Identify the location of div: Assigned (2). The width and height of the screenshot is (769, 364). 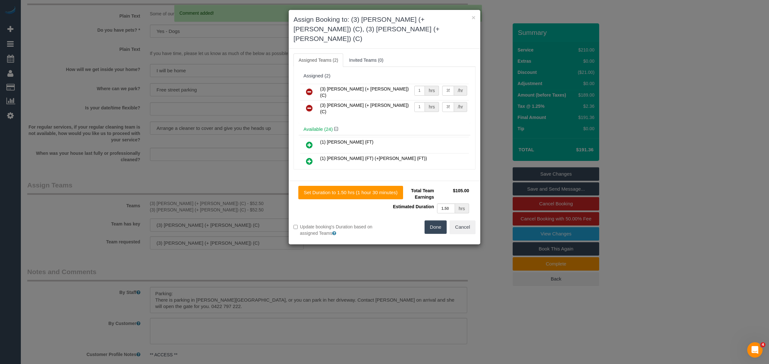
(384, 76).